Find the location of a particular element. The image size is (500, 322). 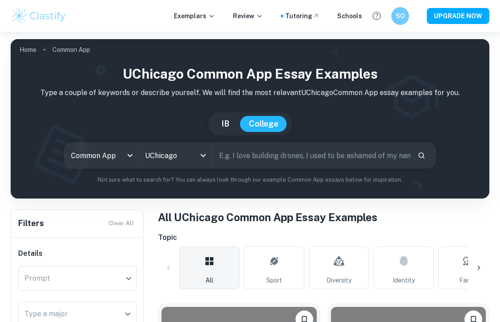

div: Common App is located at coordinates (102, 155).